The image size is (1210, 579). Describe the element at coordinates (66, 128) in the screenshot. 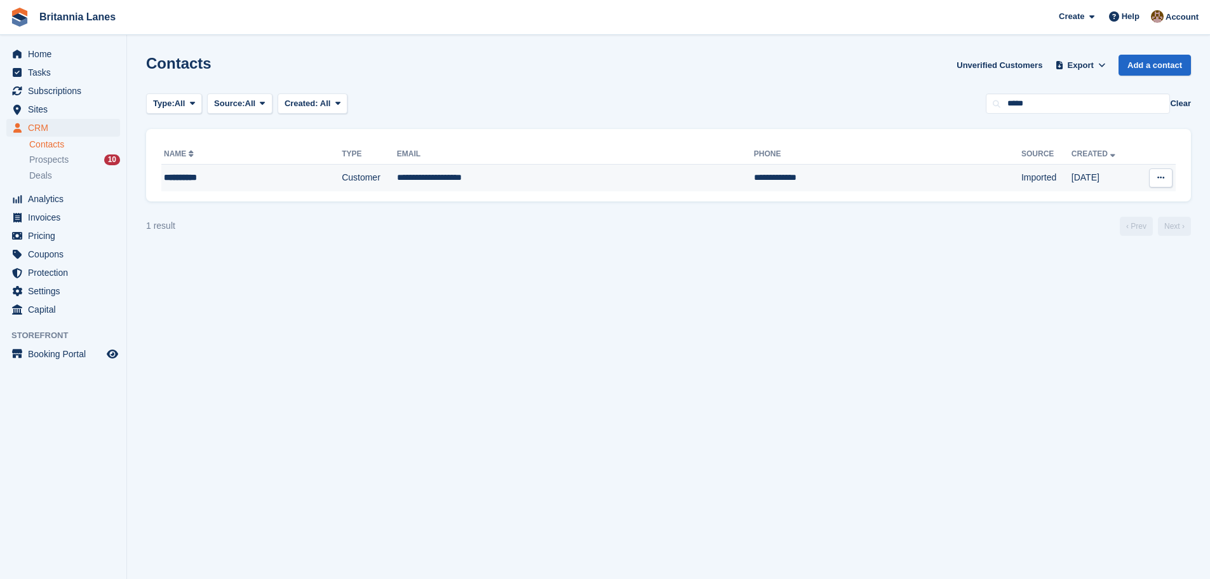

I see `span: CRM` at that location.